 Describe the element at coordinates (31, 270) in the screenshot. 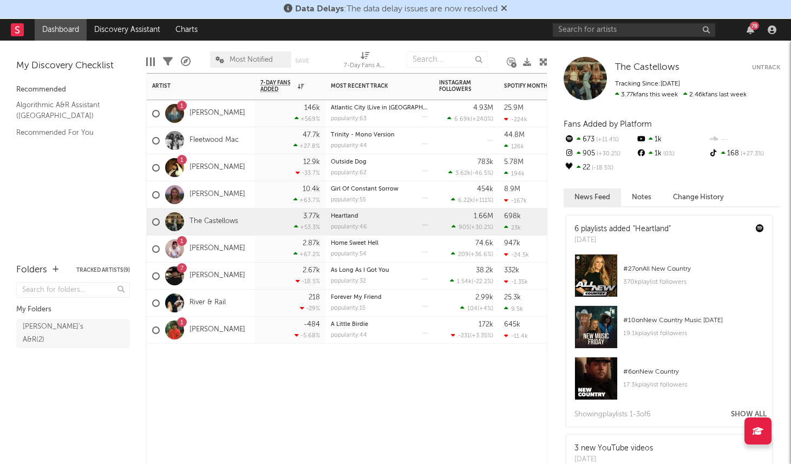

I see `div: Folders` at that location.